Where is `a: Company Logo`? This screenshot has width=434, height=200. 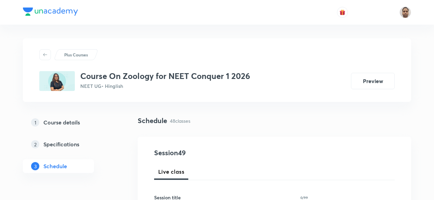 a: Company Logo is located at coordinates (50, 12).